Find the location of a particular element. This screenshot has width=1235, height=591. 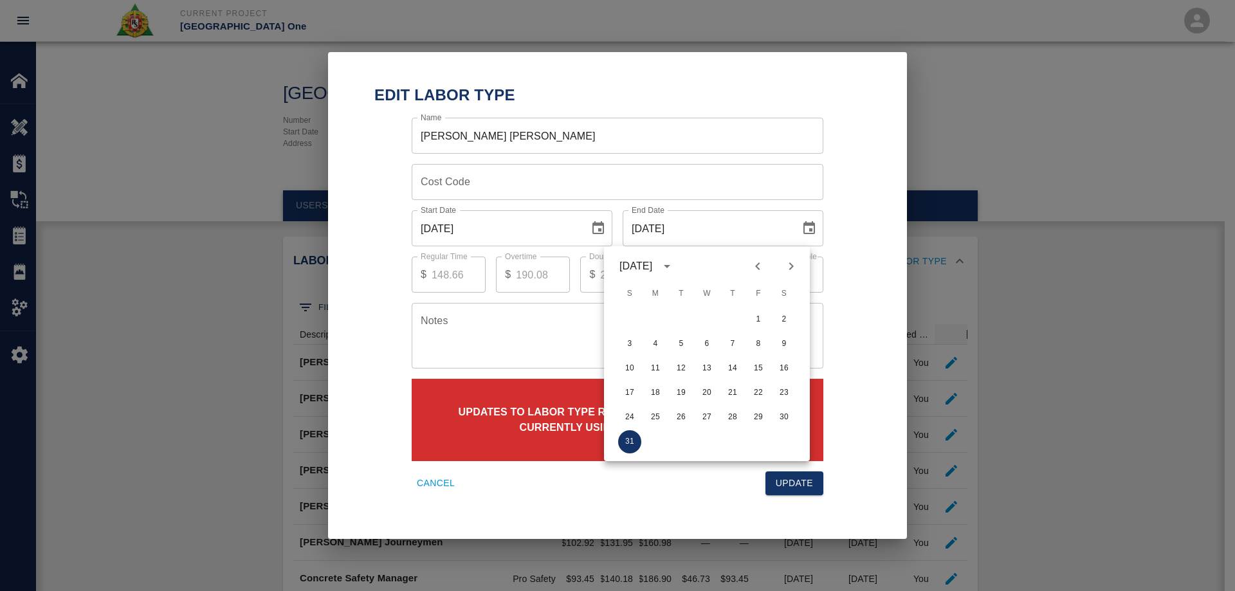

span: Thursday is located at coordinates (733, 294).